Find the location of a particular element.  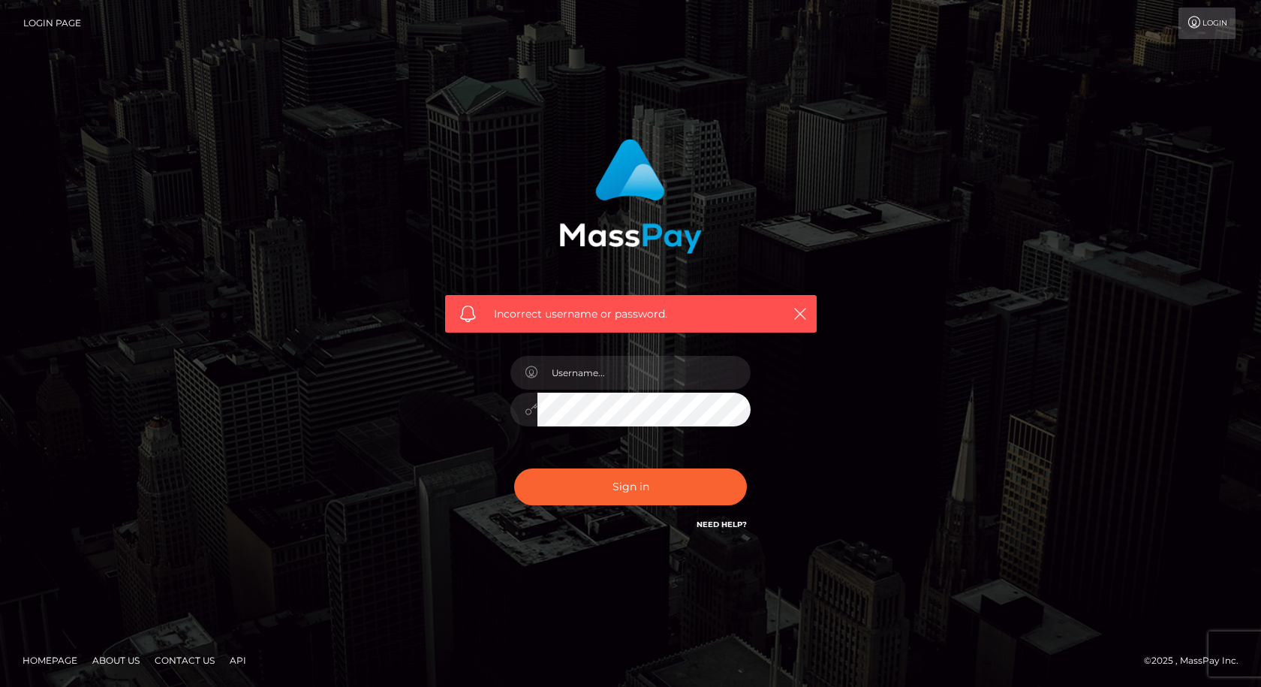

button: Sign in is located at coordinates (631, 486).